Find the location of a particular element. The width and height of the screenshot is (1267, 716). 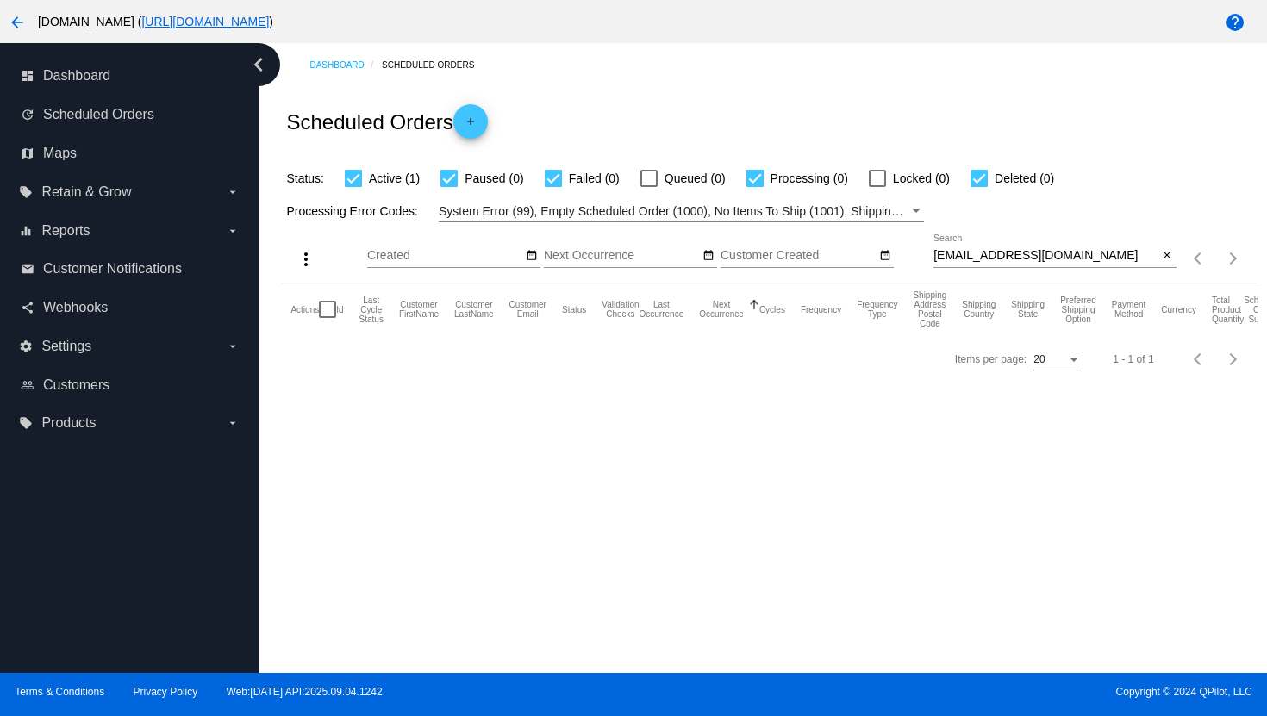

button: Change sorting for CustomerFirstName is located at coordinates (419, 309).